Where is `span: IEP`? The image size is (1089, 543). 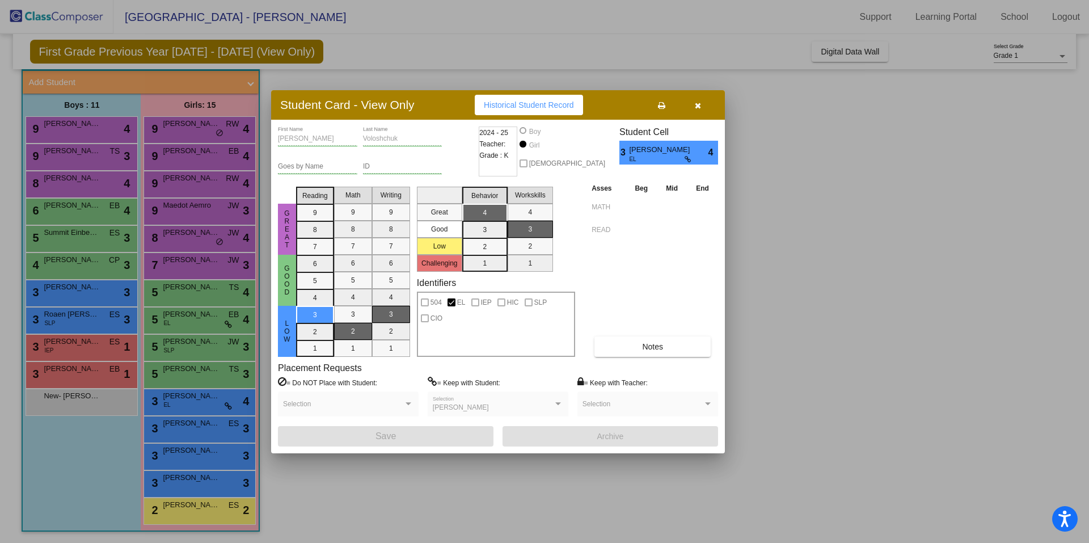 span: IEP is located at coordinates (486, 302).